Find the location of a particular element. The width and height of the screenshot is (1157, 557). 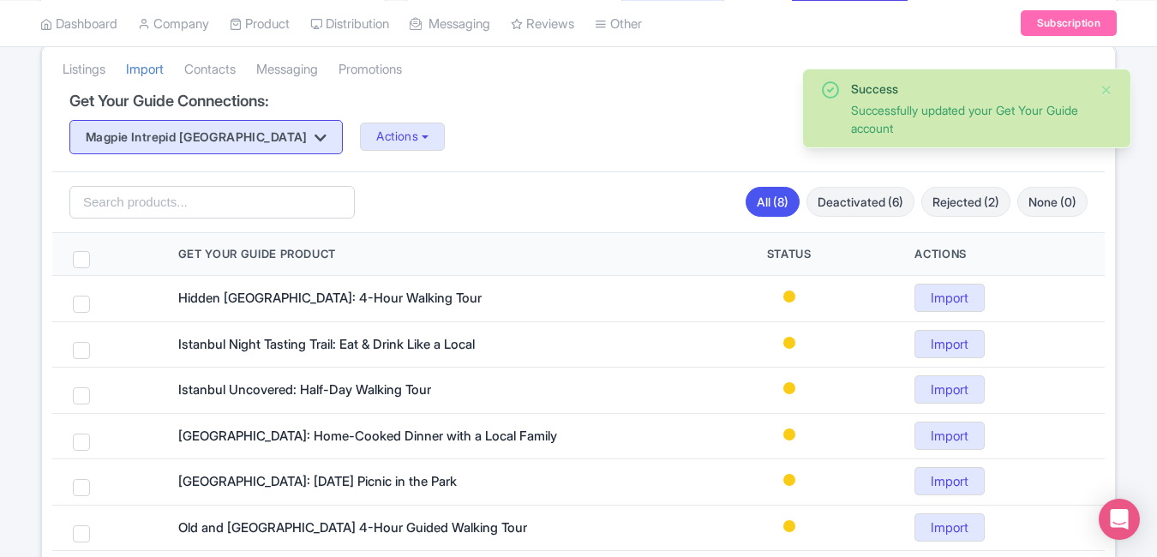

div: Old and New Istanbul 4-Hour Guided Walking Tour is located at coordinates (421, 528).